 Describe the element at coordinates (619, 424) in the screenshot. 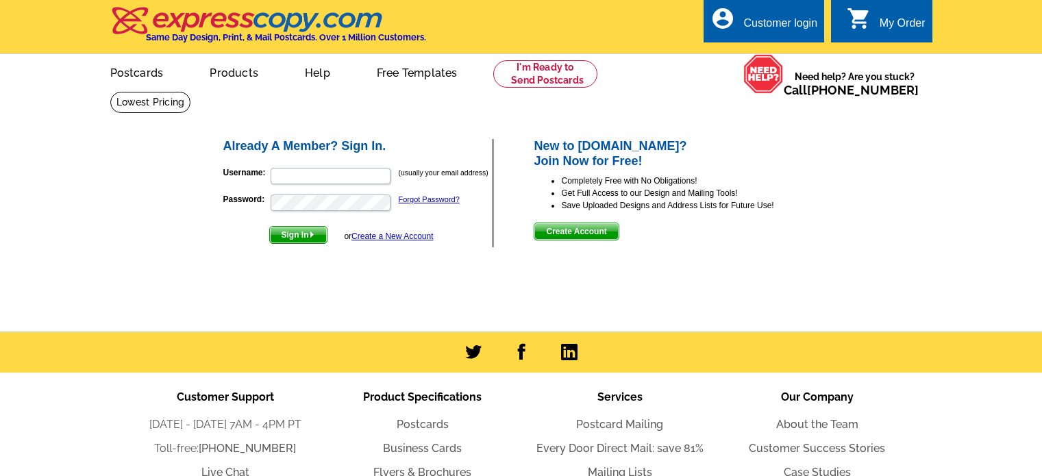

I see `a: Postcard Mailing` at that location.